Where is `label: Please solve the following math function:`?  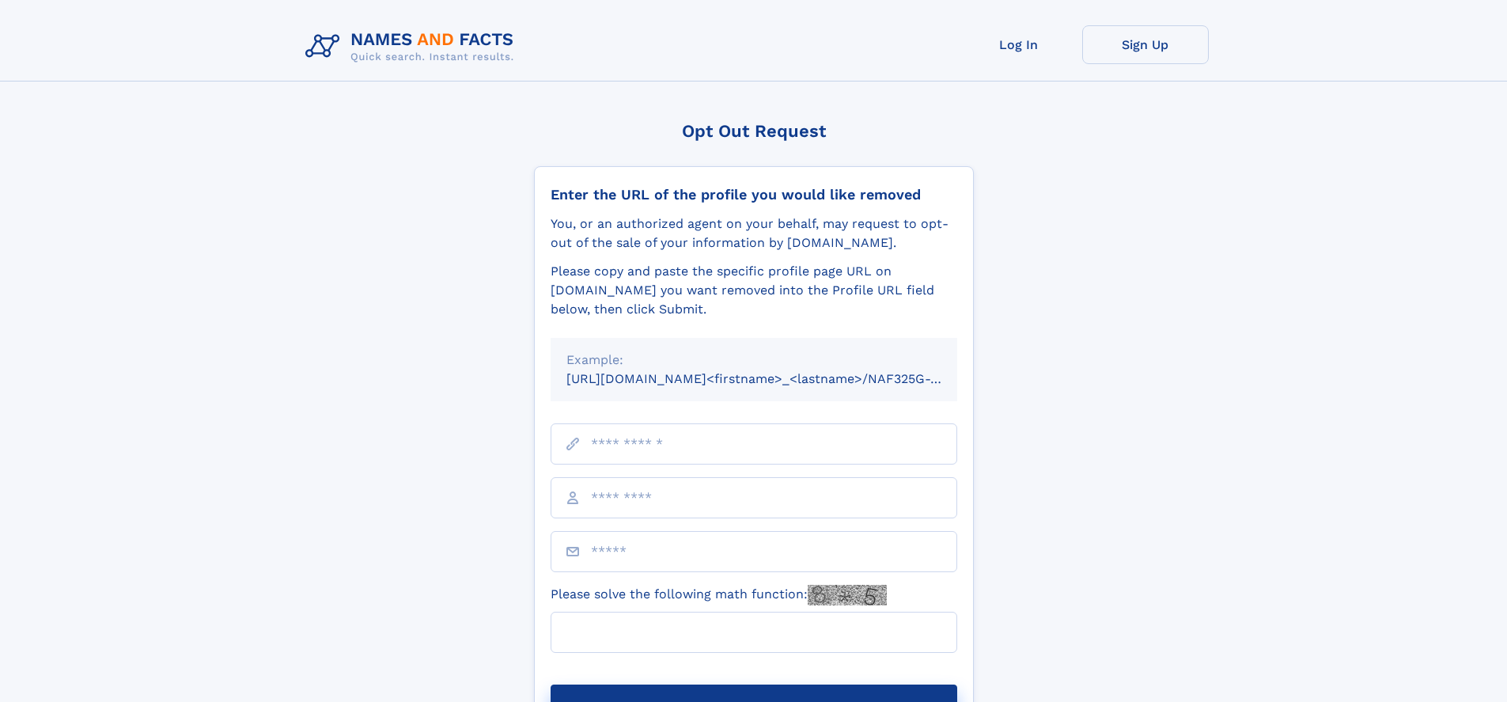 label: Please solve the following math function: is located at coordinates (718, 595).